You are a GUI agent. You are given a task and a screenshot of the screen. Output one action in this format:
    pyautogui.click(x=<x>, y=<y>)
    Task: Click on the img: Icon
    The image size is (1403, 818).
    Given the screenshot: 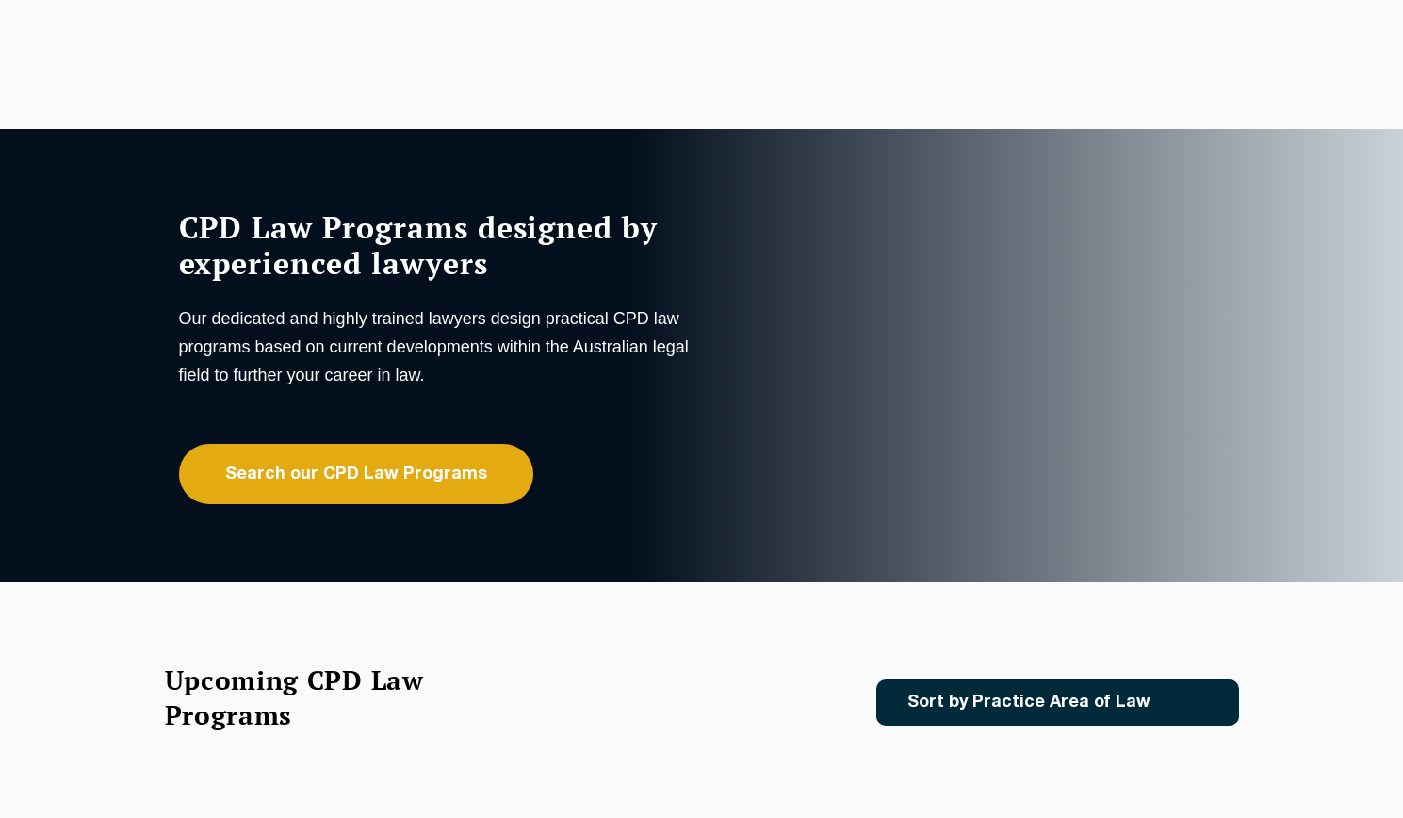 What is the action you would take?
    pyautogui.click(x=1191, y=702)
    